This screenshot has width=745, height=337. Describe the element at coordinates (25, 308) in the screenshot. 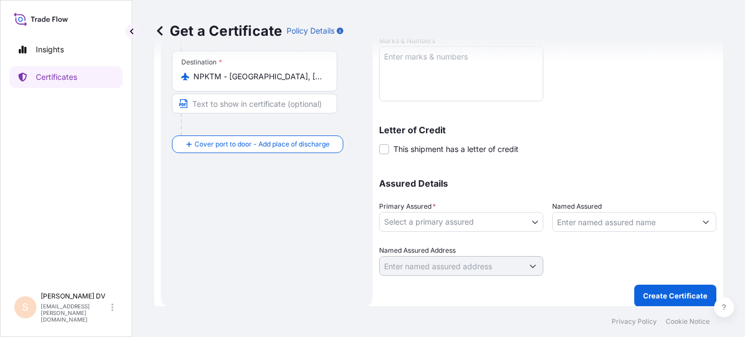

I see `span: S` at that location.